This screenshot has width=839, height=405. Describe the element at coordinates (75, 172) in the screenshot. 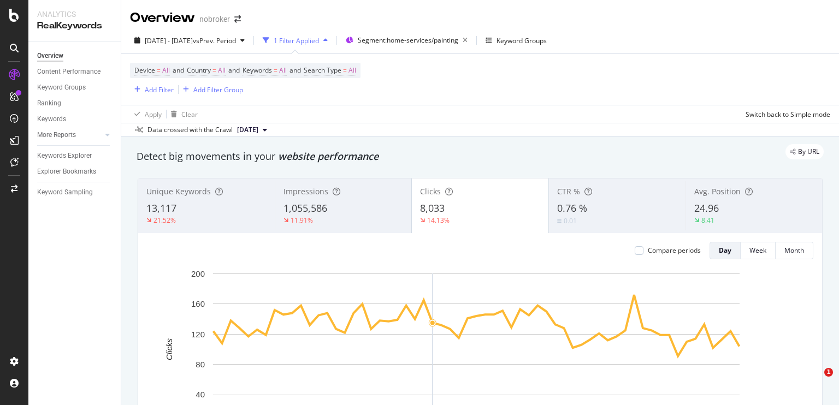

I see `a: Explorer Bookmarks` at that location.